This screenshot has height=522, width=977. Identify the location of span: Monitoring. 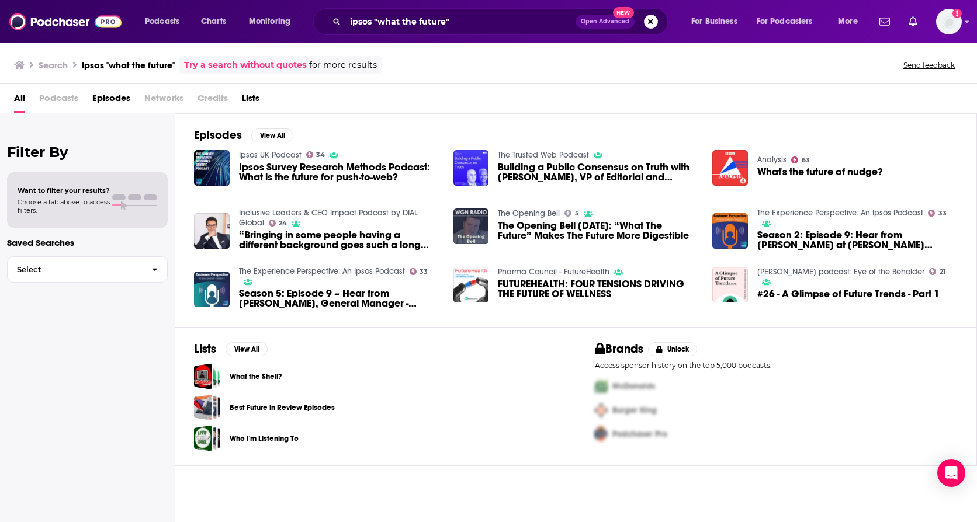
(269, 22).